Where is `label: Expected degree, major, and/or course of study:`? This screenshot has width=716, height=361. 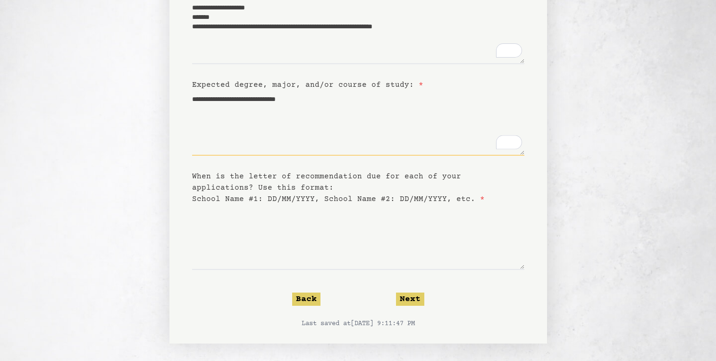
label: Expected degree, major, and/or course of study: is located at coordinates (308, 85).